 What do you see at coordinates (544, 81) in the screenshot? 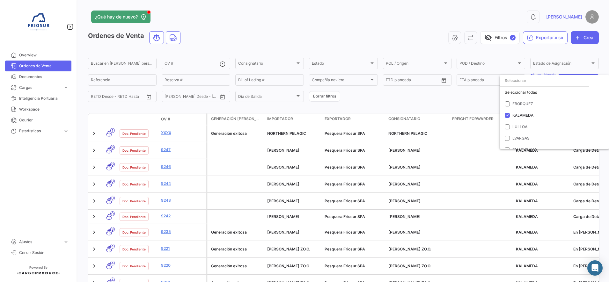
I see `input: dropdown search` at bounding box center [544, 81].